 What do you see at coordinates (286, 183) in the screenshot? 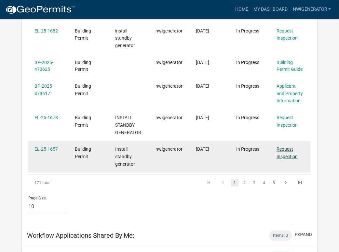
I see `a: go to next page` at bounding box center [286, 183].